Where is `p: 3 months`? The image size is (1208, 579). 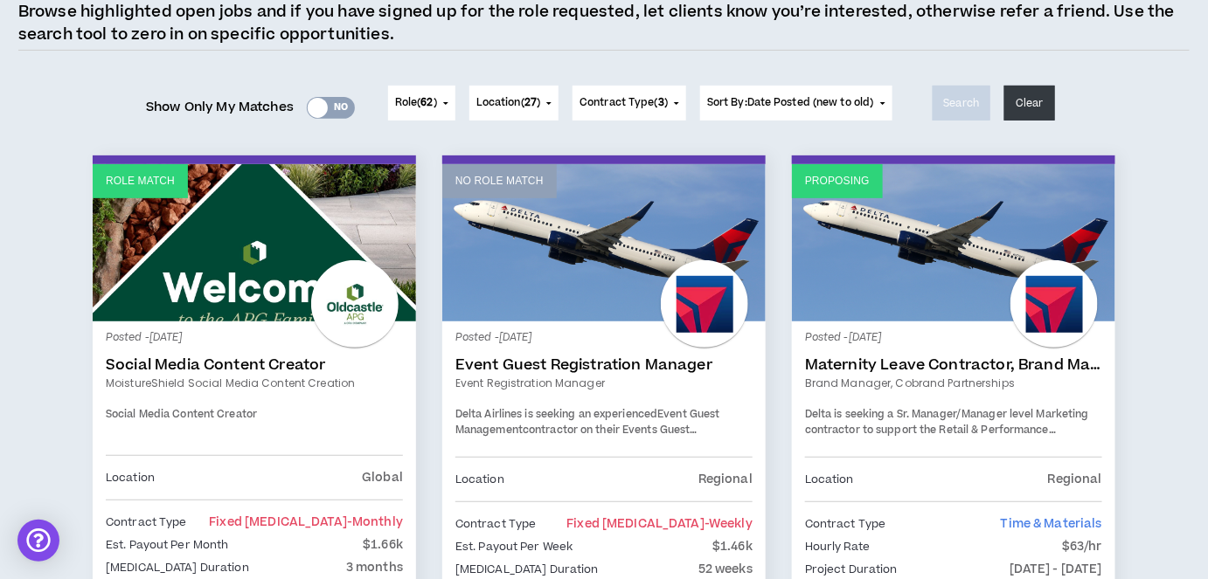 p: 3 months is located at coordinates (374, 568).